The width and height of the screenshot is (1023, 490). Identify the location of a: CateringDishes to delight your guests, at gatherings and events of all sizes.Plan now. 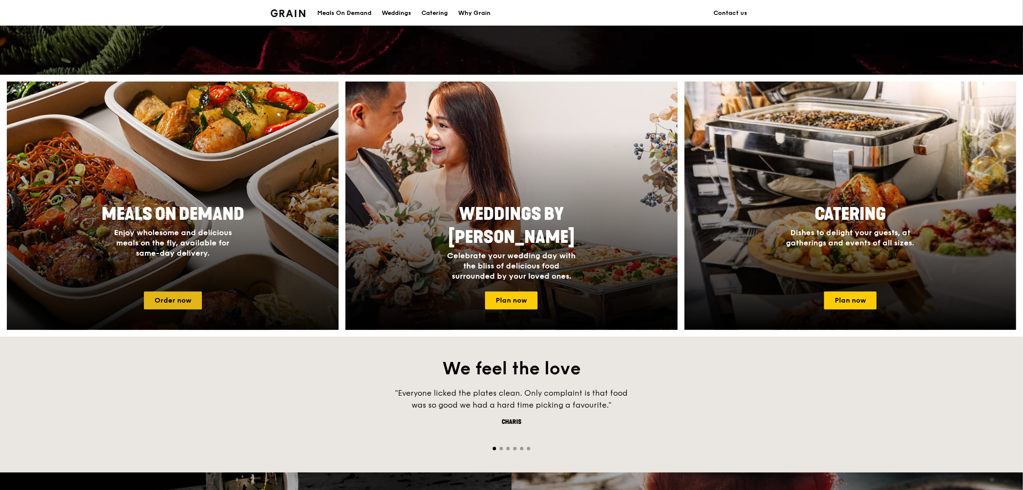
(850, 206).